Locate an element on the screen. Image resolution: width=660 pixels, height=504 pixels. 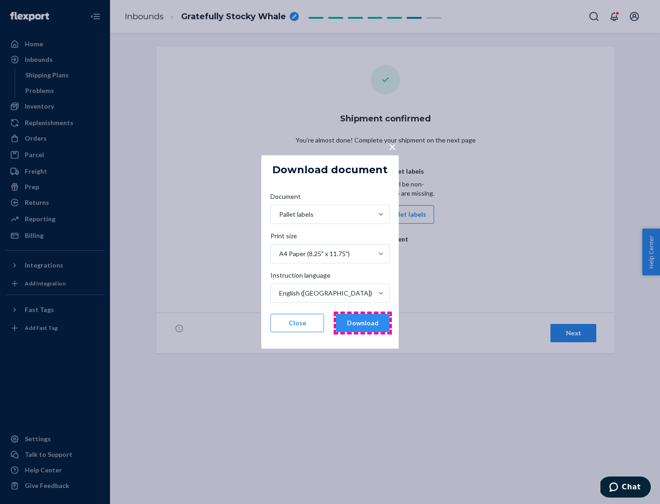
h5: Download document is located at coordinates (330, 170).